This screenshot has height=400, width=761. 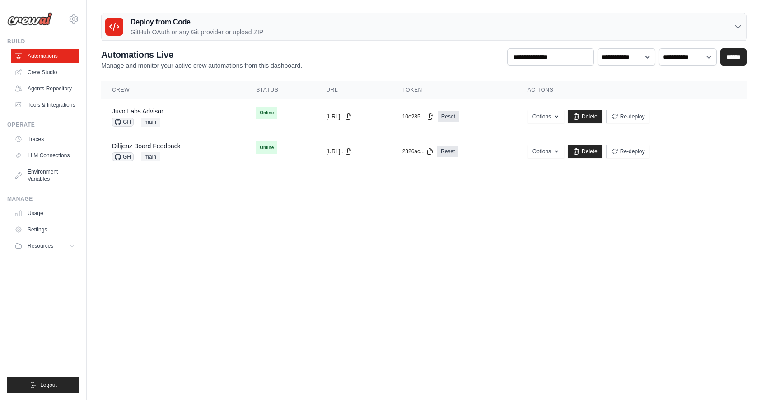 What do you see at coordinates (43, 199) in the screenshot?
I see `div: Manage` at bounding box center [43, 199].